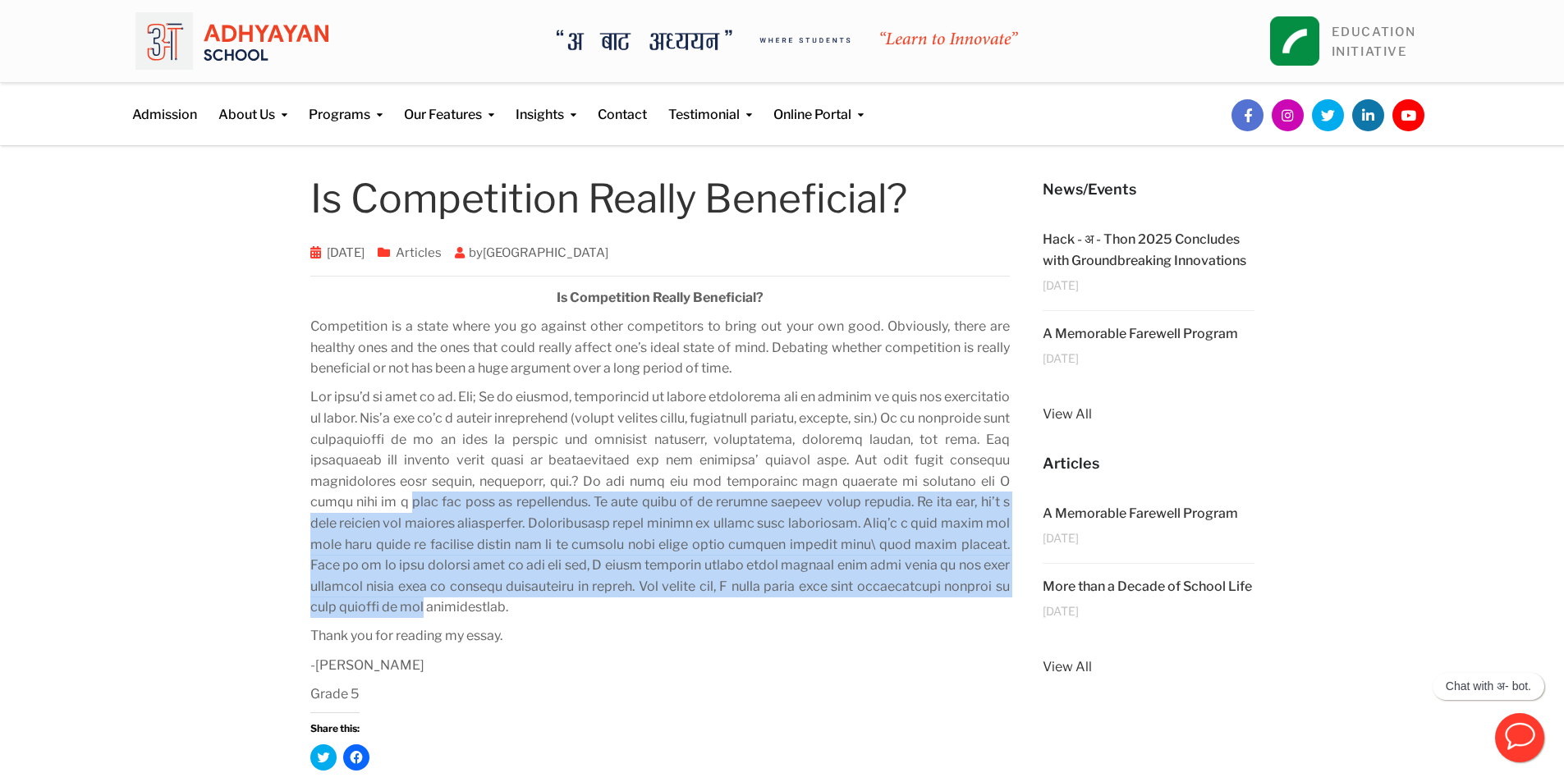  I want to click on a: Contact, so click(622, 103).